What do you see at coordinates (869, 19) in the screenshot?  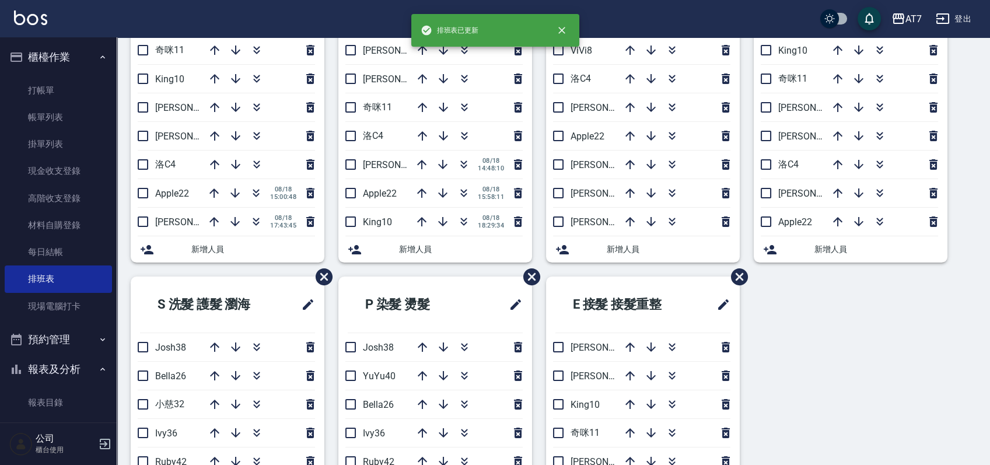 I see `button: save` at bounding box center [869, 19].